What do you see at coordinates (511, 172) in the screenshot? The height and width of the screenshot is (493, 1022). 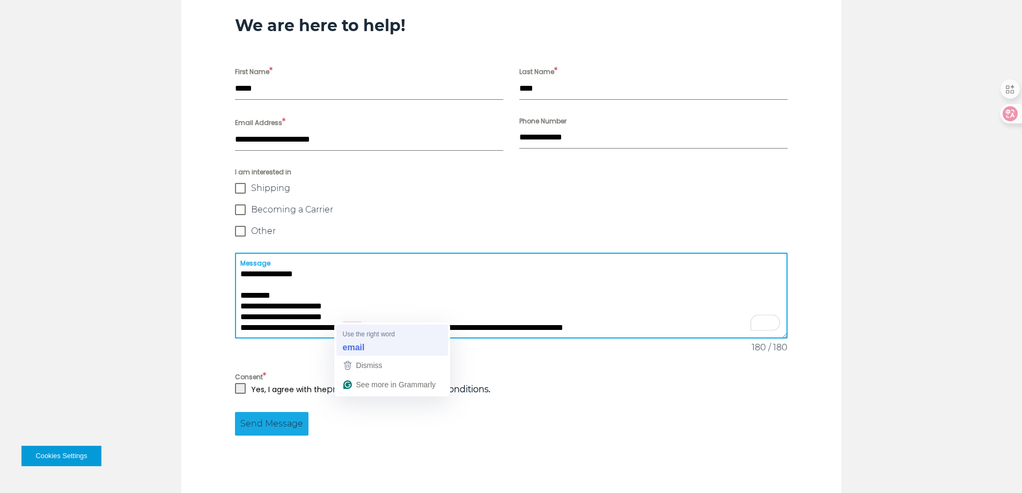 I see `span: I am interested in` at bounding box center [511, 172].